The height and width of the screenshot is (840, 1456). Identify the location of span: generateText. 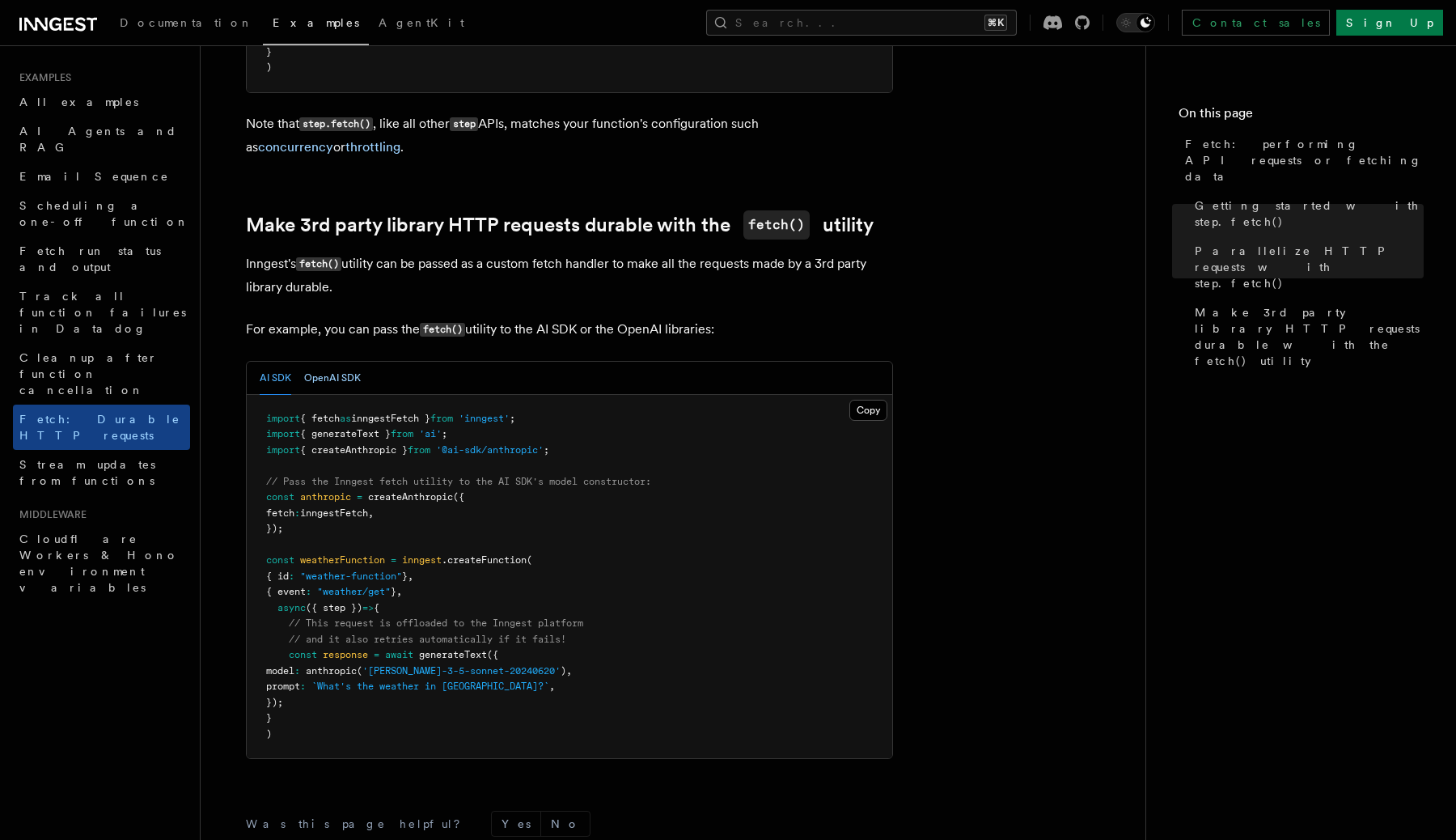
(453, 655).